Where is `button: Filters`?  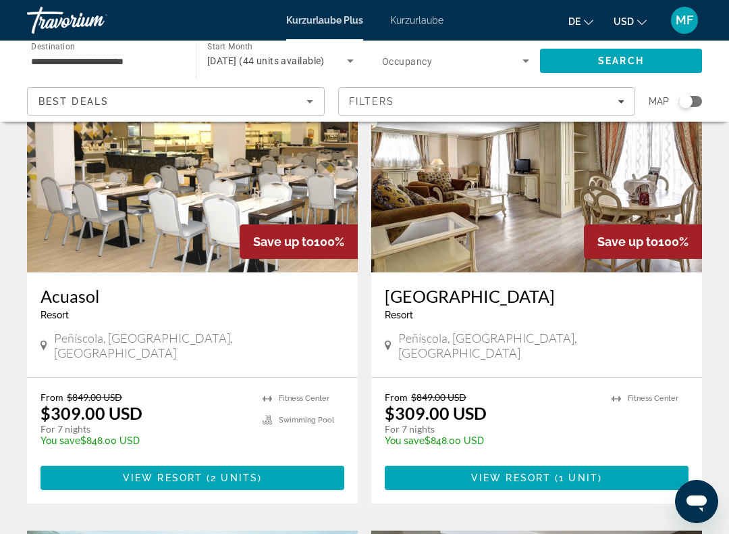
button: Filters is located at coordinates (487, 101).